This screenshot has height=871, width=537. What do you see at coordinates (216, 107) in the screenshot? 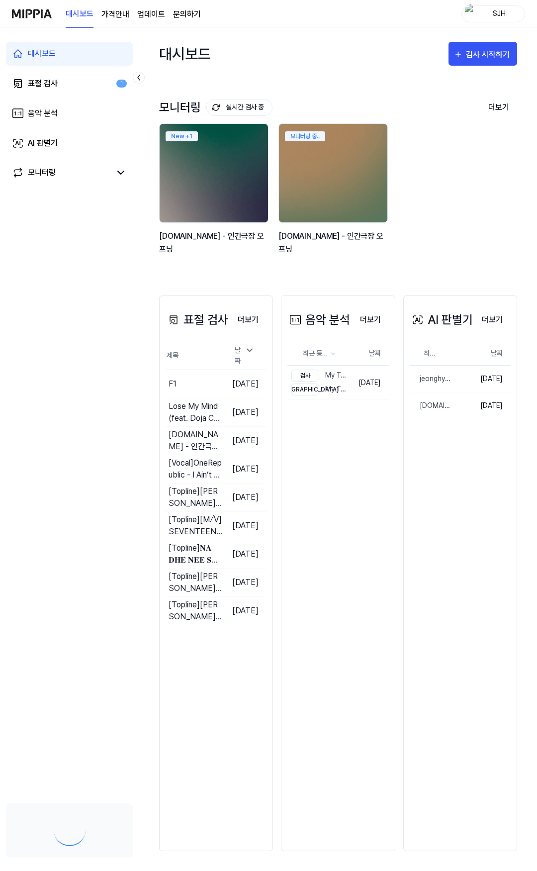
I see `img: monitoring Icon` at bounding box center [216, 107].